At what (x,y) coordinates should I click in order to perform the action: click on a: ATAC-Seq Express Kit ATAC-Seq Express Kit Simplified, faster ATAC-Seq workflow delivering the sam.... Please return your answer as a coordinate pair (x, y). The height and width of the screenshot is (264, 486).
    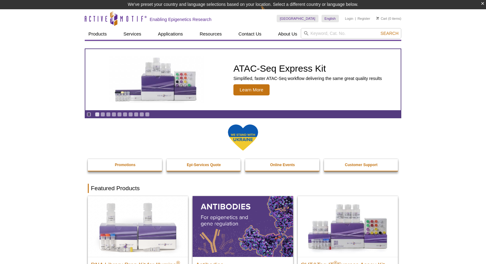
    Looking at the image, I should click on (243, 80).